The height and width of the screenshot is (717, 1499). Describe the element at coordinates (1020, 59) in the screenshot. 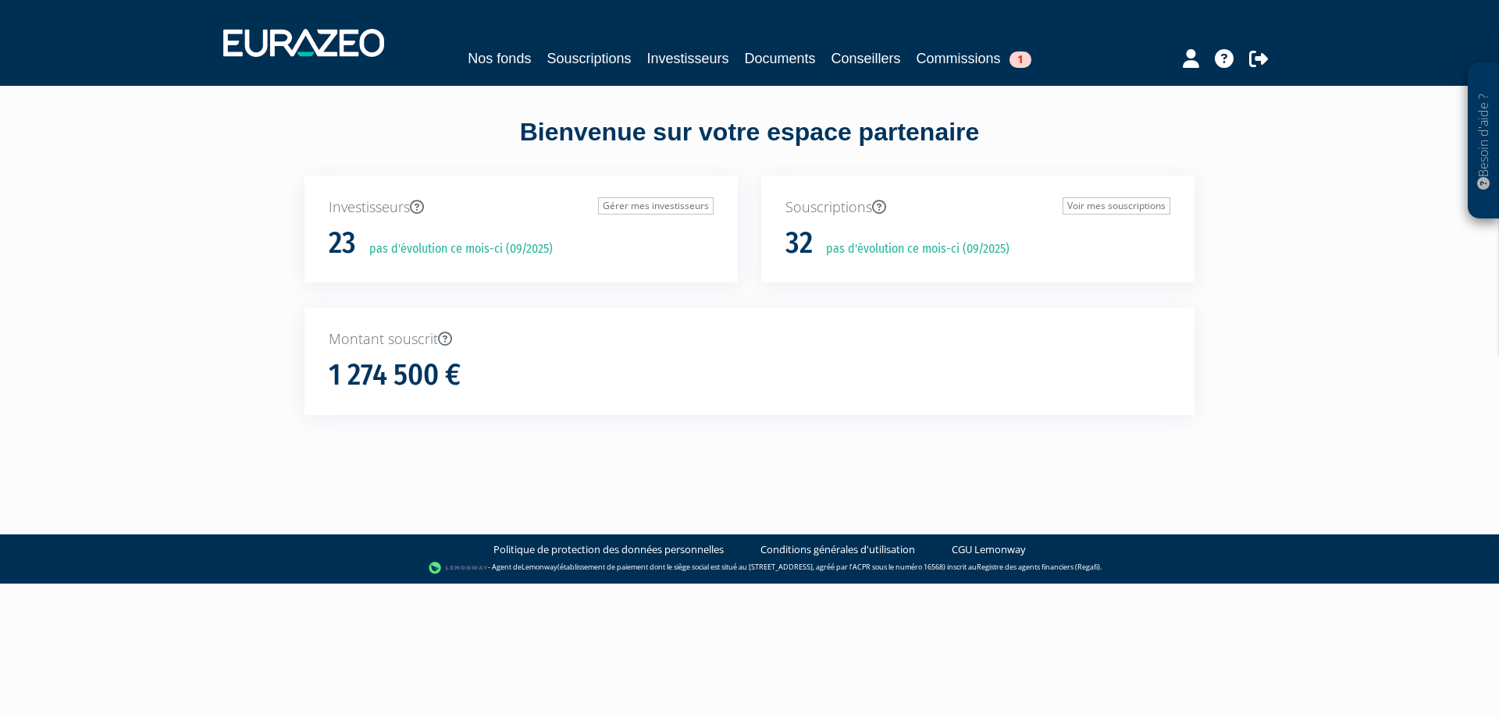

I see `span: 1` at that location.